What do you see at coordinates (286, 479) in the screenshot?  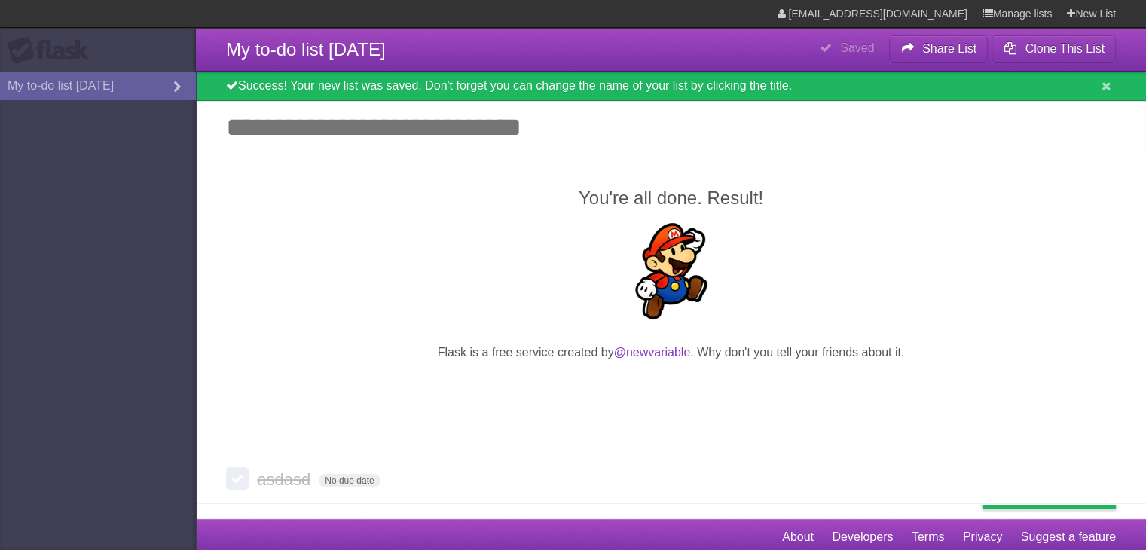 I see `span: asdasd` at bounding box center [286, 479].